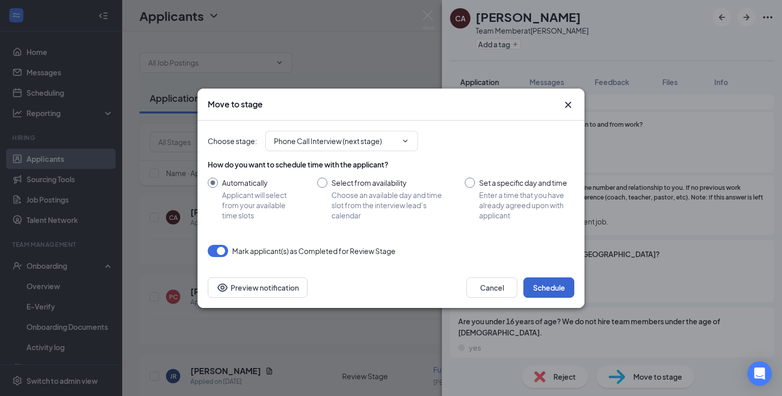 The height and width of the screenshot is (396, 782). What do you see at coordinates (759, 374) in the screenshot?
I see `div: Open Intercom Messenger` at bounding box center [759, 374].